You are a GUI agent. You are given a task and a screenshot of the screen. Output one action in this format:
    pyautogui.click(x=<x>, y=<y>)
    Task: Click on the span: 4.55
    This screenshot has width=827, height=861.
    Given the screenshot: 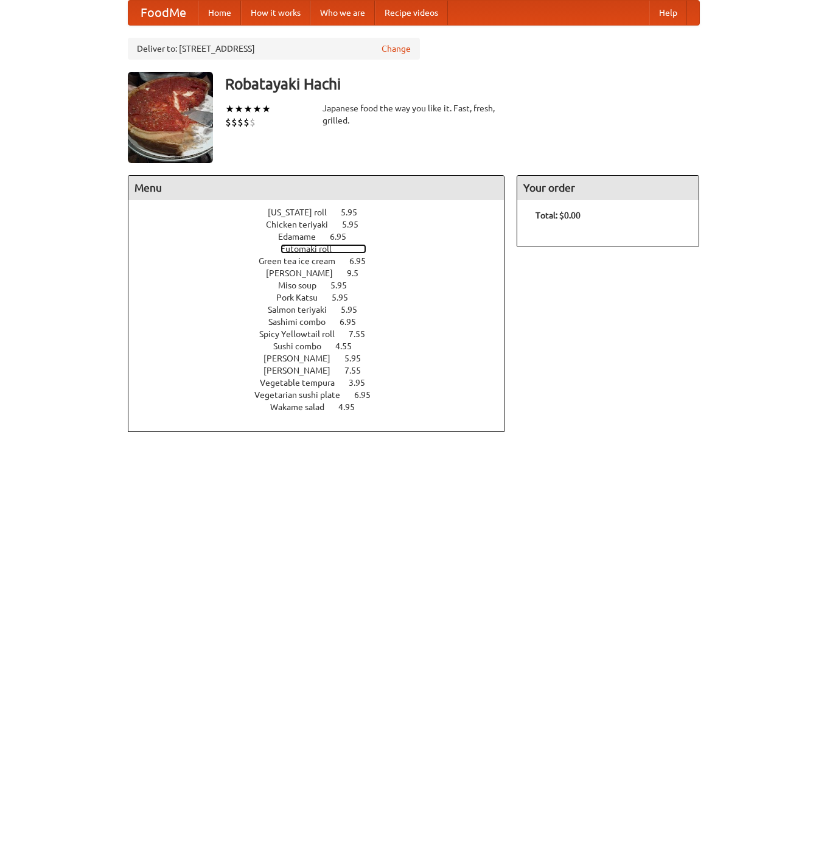 What is the action you would take?
    pyautogui.click(x=349, y=346)
    